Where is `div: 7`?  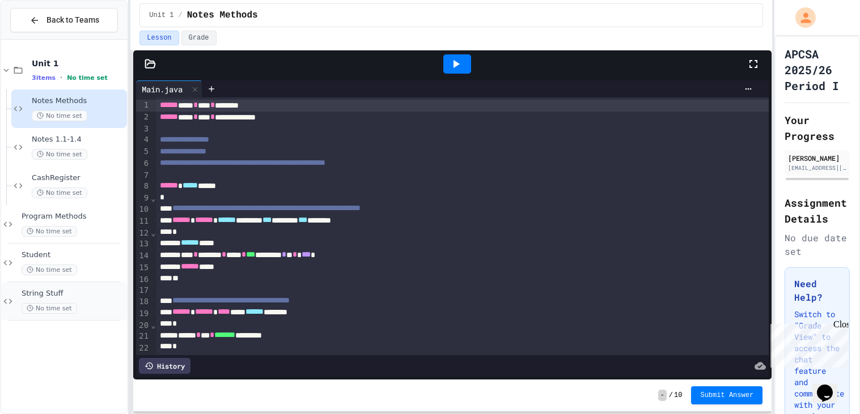
div: 7 is located at coordinates (143, 176).